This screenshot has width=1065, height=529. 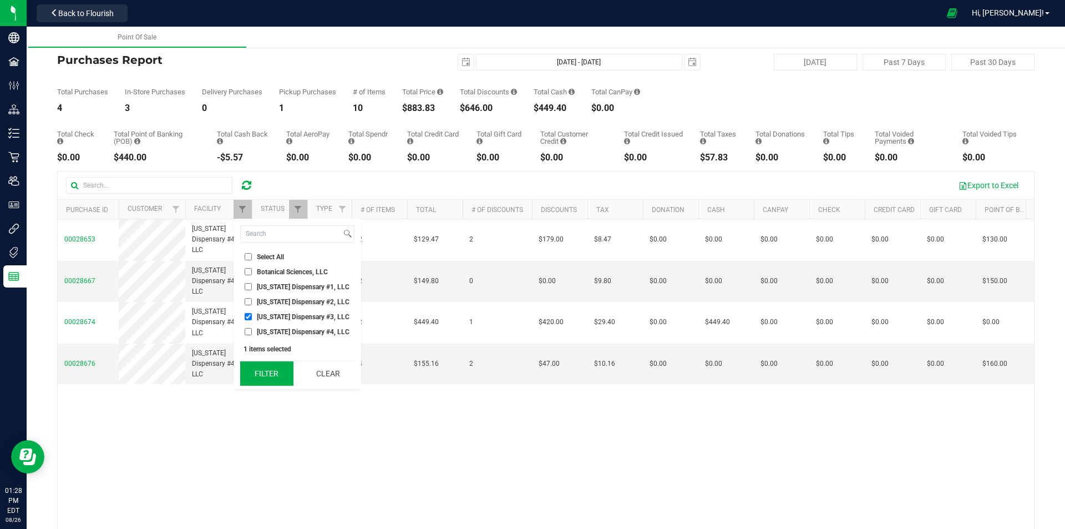 What do you see at coordinates (324, 209) in the screenshot?
I see `a: Type` at bounding box center [324, 209].